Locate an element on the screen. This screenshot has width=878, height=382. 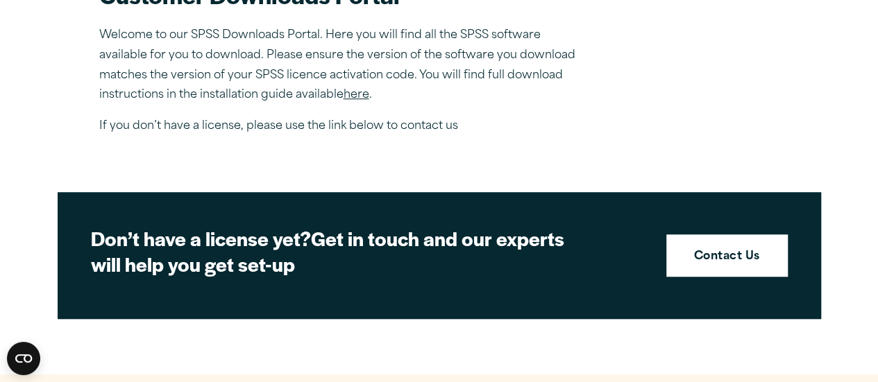
strong: Contact Us is located at coordinates (727, 257).